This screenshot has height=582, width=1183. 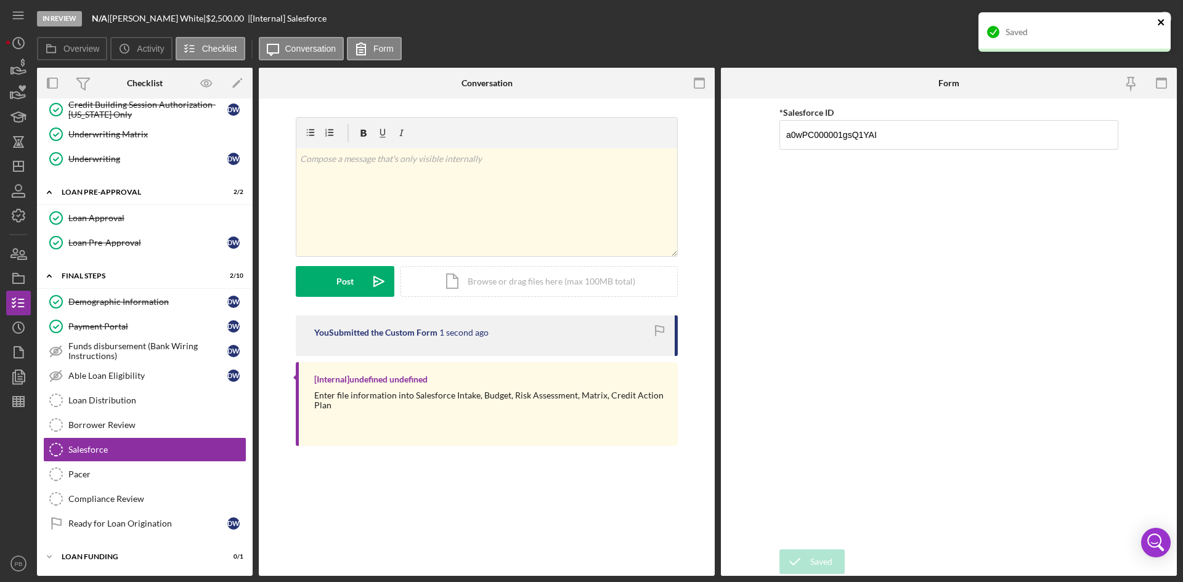 I want to click on div: Conversation, so click(x=487, y=83).